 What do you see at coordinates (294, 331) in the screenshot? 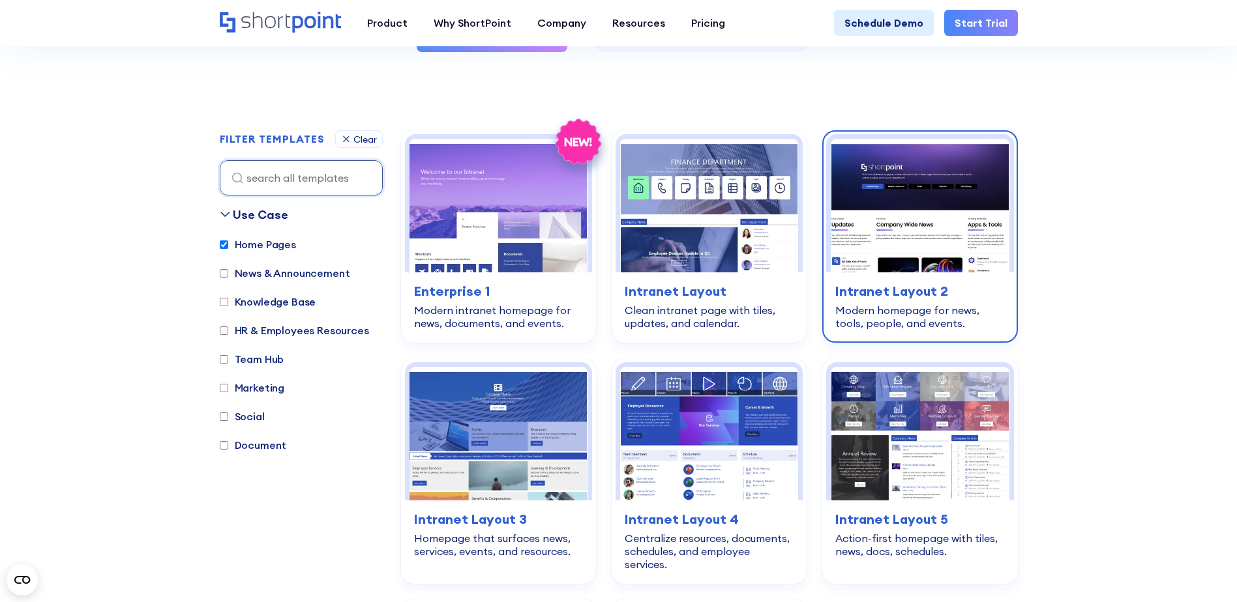
I see `label: HR & Employees Resources` at bounding box center [294, 331].